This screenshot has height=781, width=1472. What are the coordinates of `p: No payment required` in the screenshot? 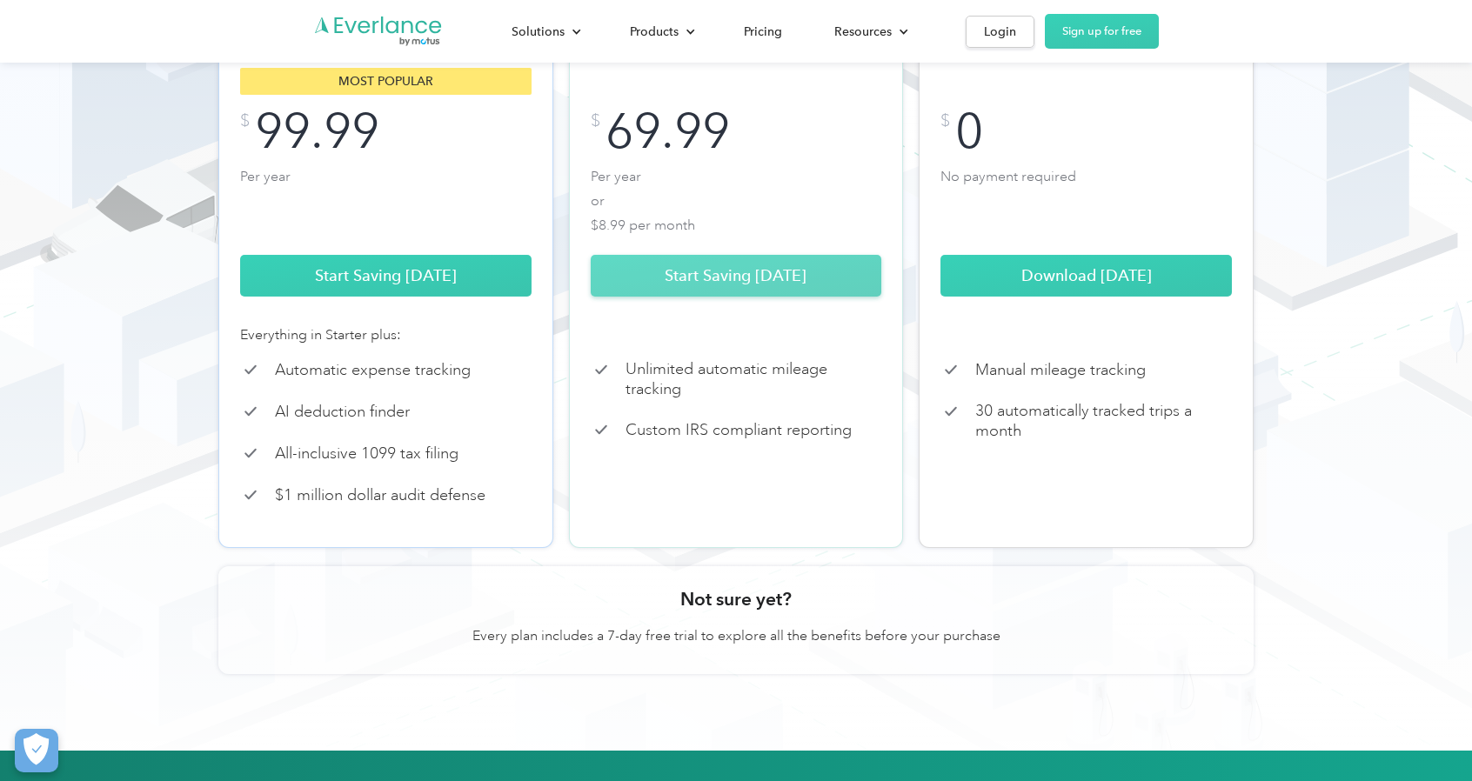 It's located at (1086, 199).